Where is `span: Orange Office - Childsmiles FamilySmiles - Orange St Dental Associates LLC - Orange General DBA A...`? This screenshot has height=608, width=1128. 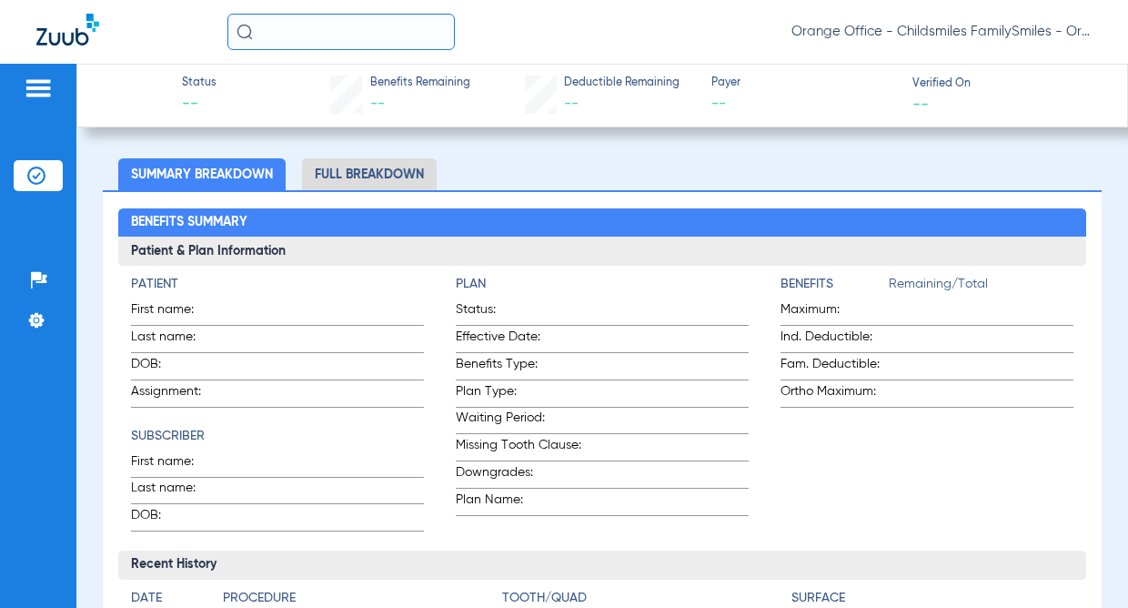 span: Orange Office - Childsmiles FamilySmiles - Orange St Dental Associates LLC - Orange General DBA A... is located at coordinates (942, 32).